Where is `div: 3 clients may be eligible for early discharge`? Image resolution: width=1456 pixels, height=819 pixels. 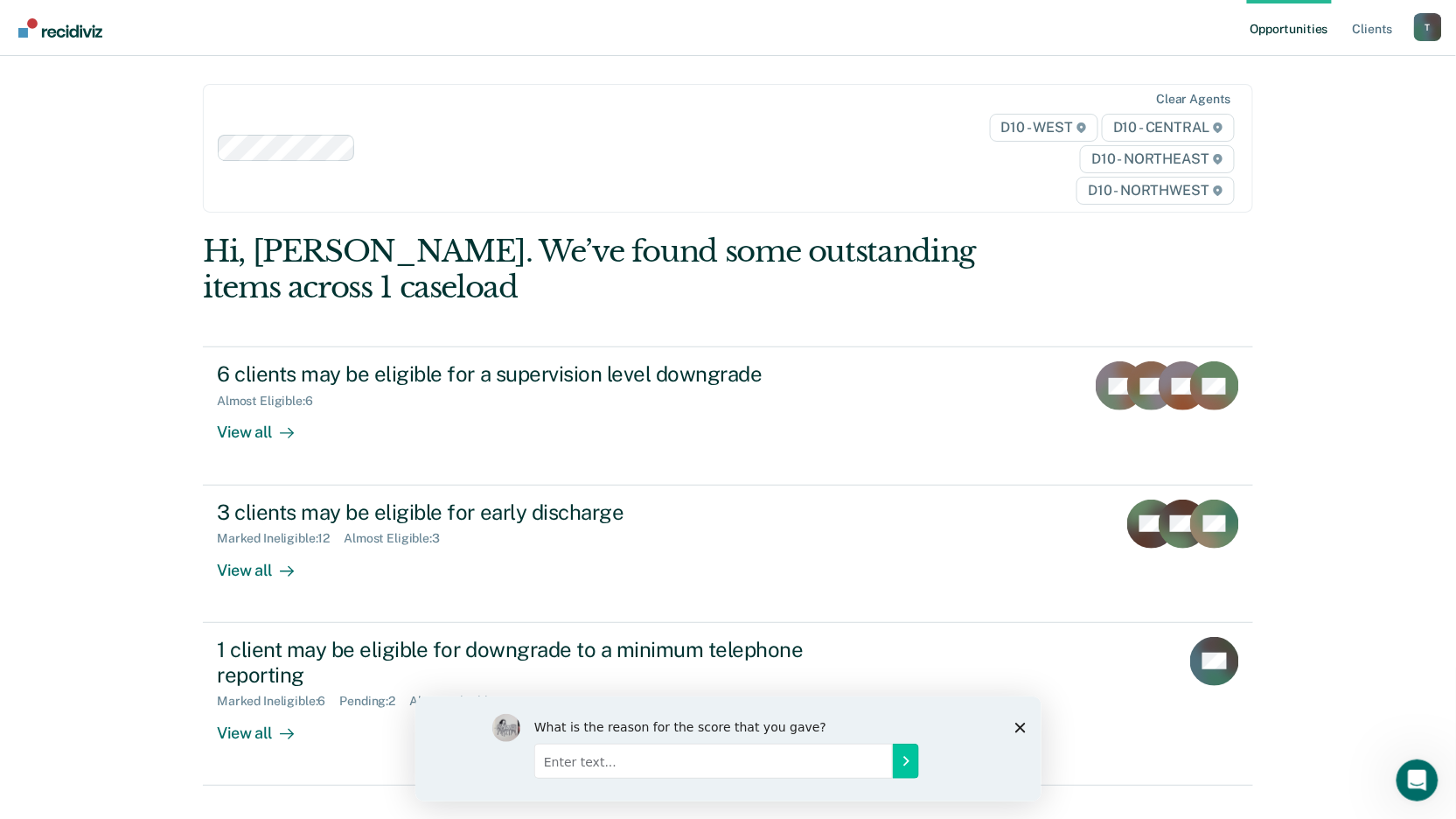 div: 3 clients may be eligible for early discharge is located at coordinates (524, 512).